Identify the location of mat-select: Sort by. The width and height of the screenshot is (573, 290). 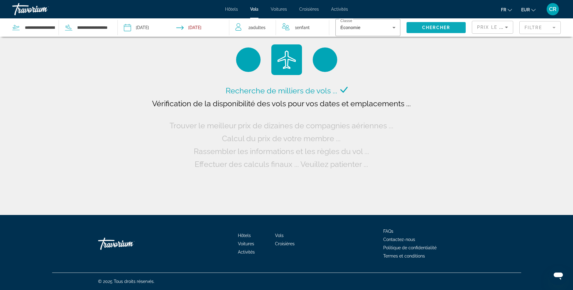
(492, 27).